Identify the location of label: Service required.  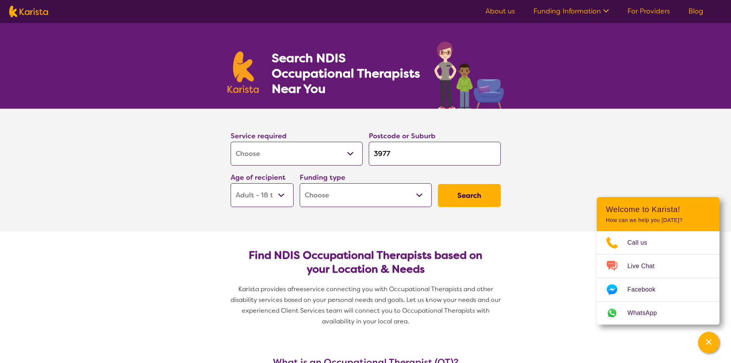
(259, 136).